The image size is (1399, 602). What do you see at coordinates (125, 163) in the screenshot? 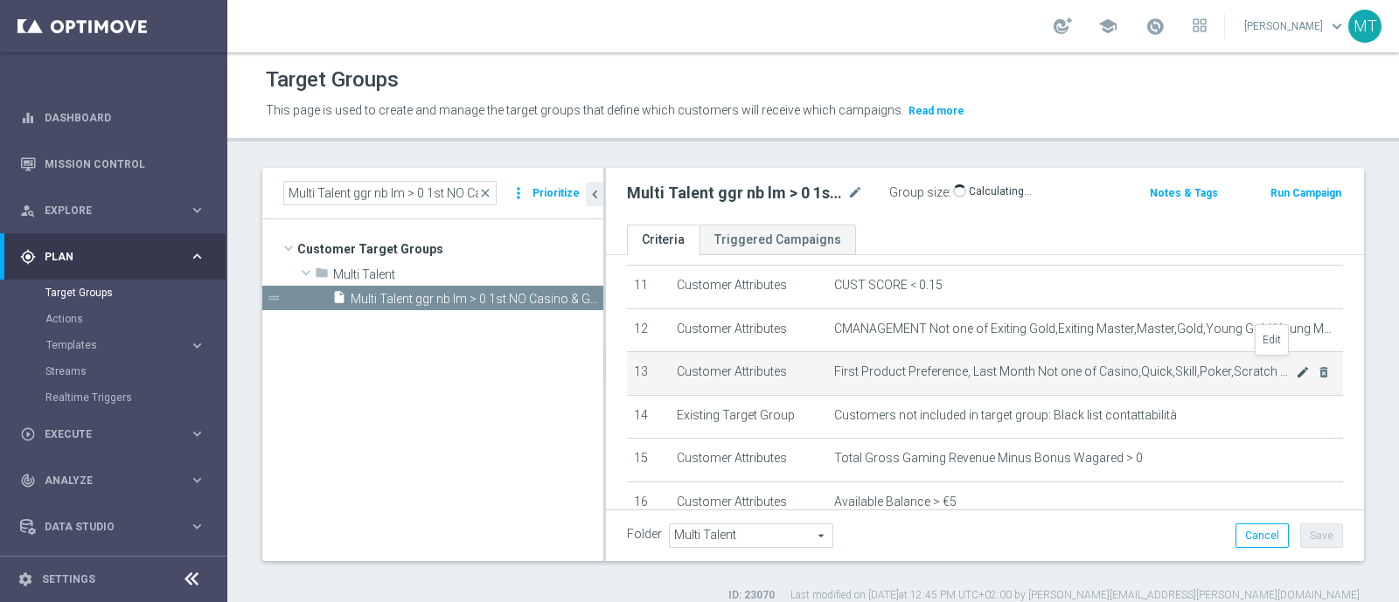
I see `a: Mission Control` at bounding box center [125, 163].